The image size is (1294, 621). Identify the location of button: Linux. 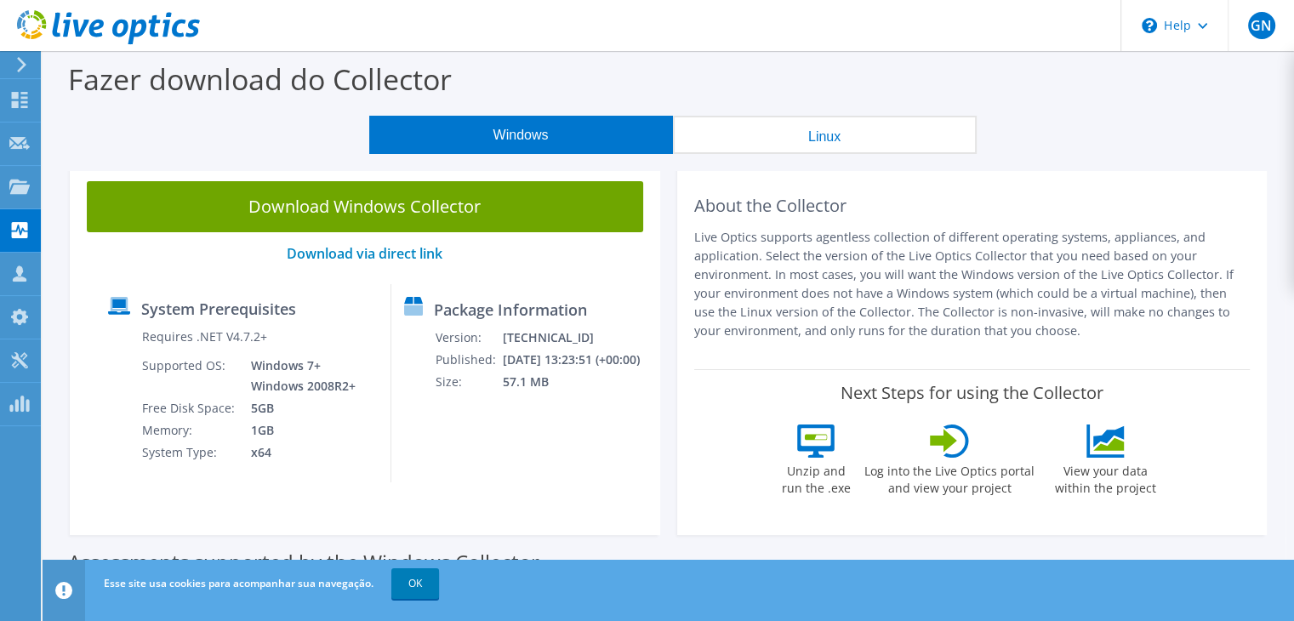
(825, 134).